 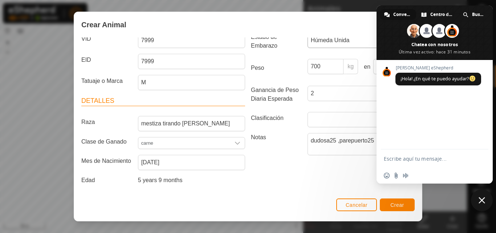 I want to click on div: Buscar en, so click(x=474, y=15).